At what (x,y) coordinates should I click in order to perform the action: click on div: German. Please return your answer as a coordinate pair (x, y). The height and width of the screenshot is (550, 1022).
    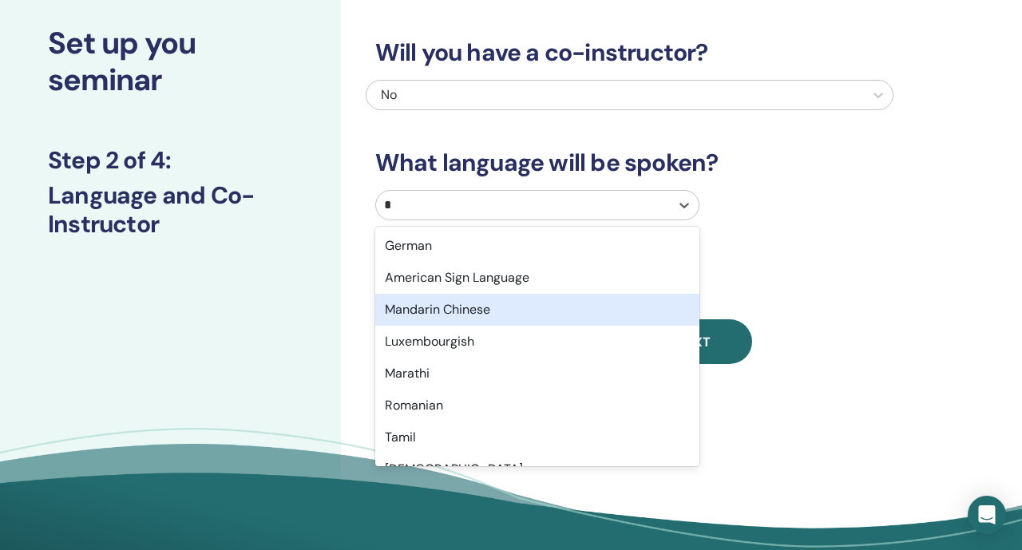
    Looking at the image, I should click on (538, 246).